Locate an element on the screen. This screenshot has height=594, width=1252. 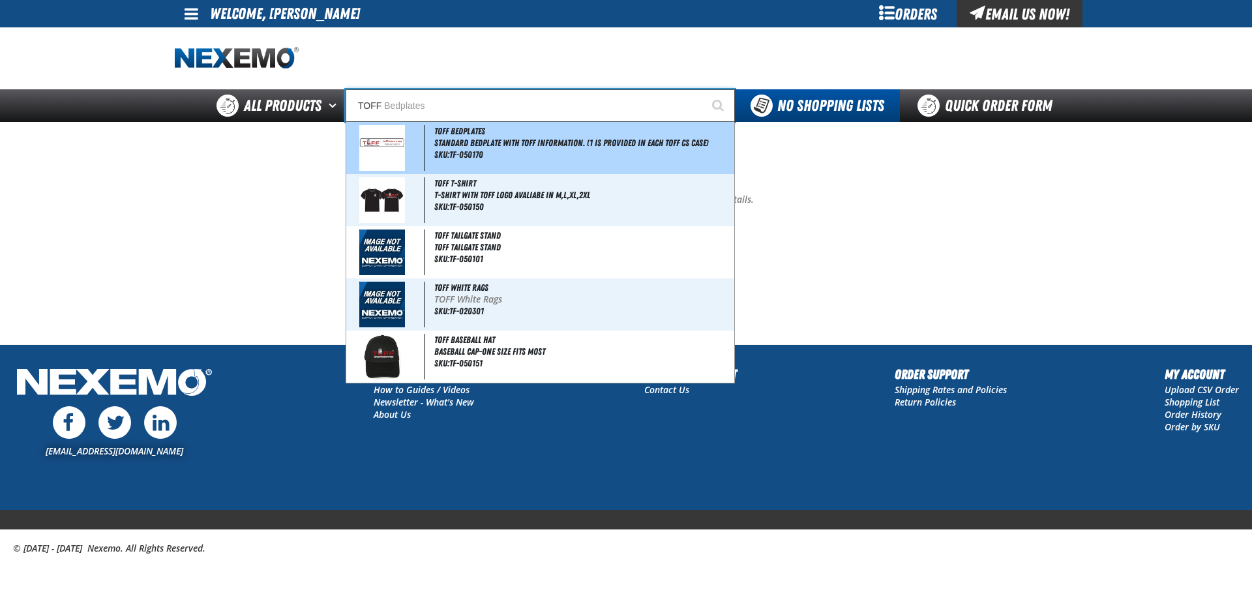
img: Nexemo Logo is located at coordinates (114, 383).